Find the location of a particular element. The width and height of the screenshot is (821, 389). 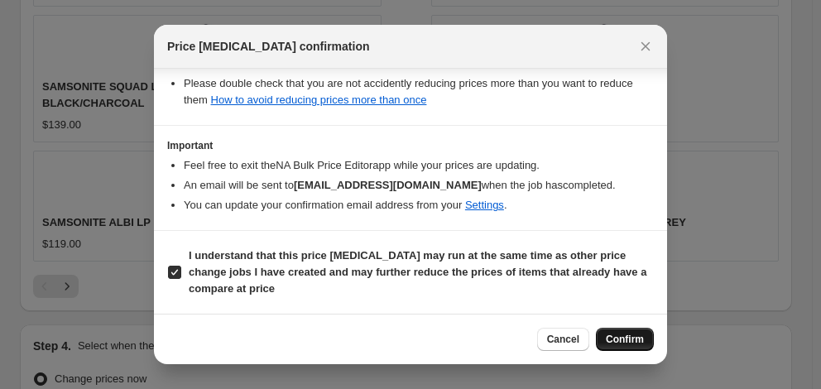

button: Confirm is located at coordinates (624, 339).